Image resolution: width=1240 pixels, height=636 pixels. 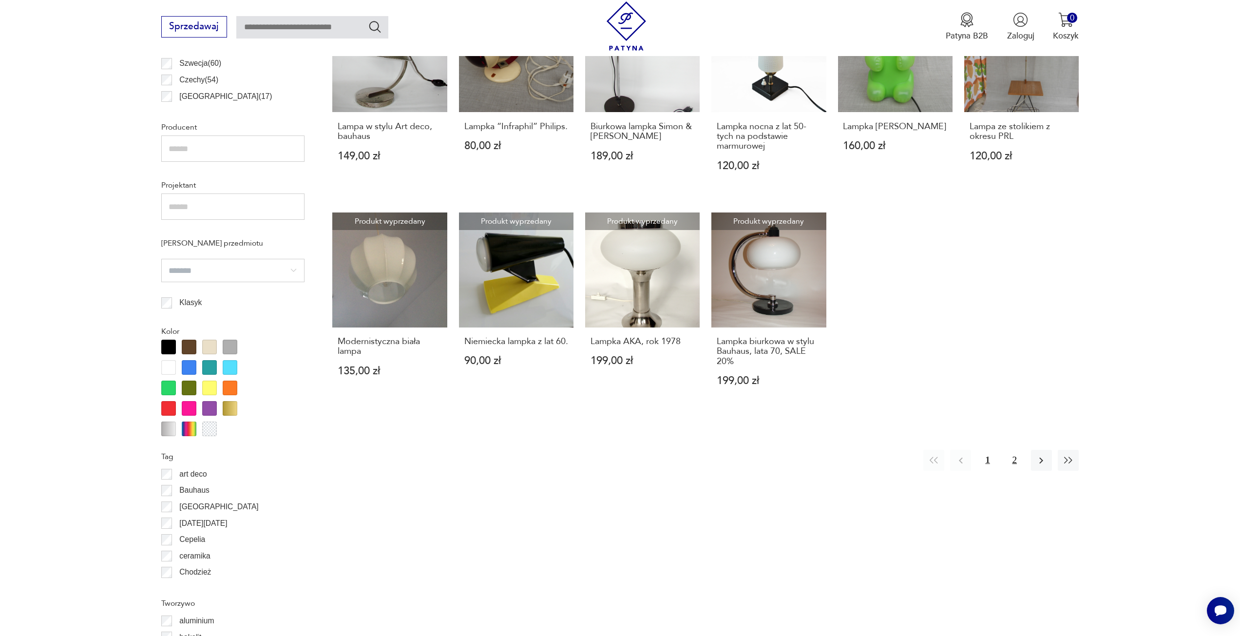 What do you see at coordinates (516, 310) in the screenshot?
I see `a: Produkt wyprzedanyNiemiecka lampka z lat 60.Niemiecka lampka z lat 60.90,00 zł` at bounding box center [516, 310].